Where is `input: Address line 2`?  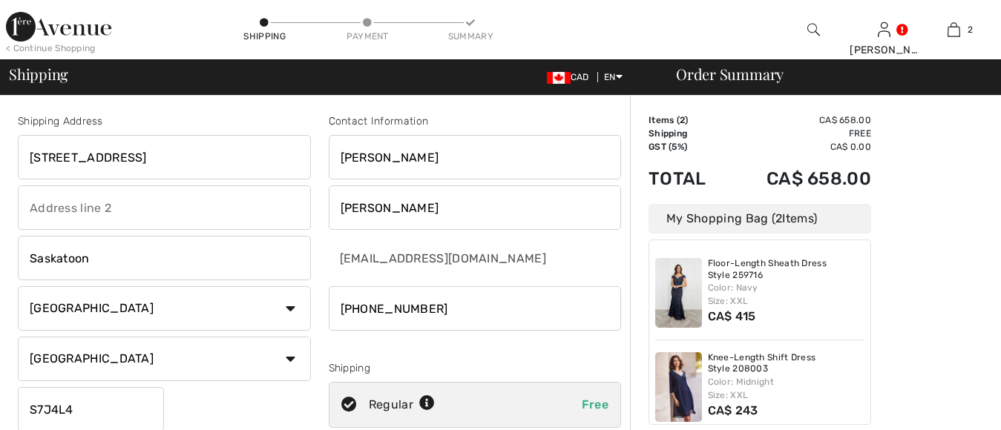 input: Address line 2 is located at coordinates (164, 208).